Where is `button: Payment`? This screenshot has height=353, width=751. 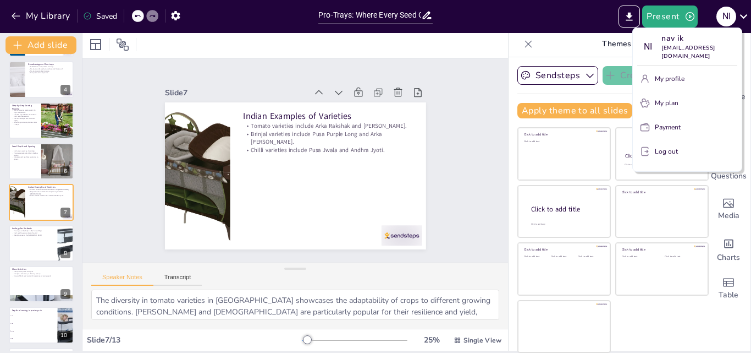
button: Payment is located at coordinates (688, 127).